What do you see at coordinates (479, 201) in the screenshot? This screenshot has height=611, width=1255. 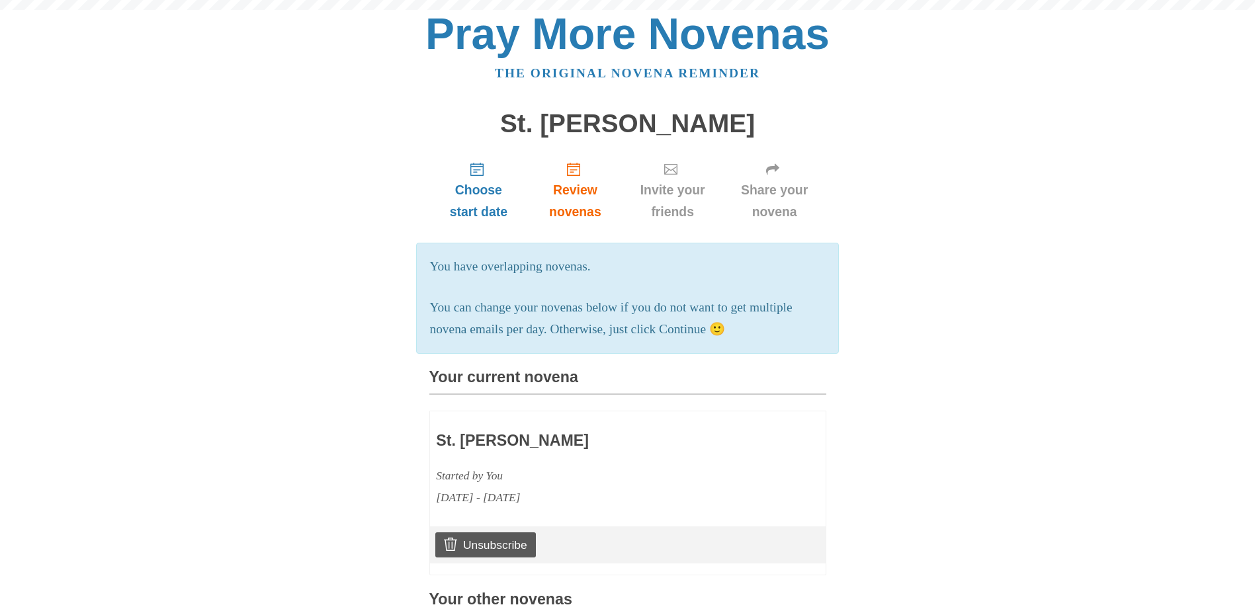 I see `span: Choose start date` at bounding box center [479, 201].